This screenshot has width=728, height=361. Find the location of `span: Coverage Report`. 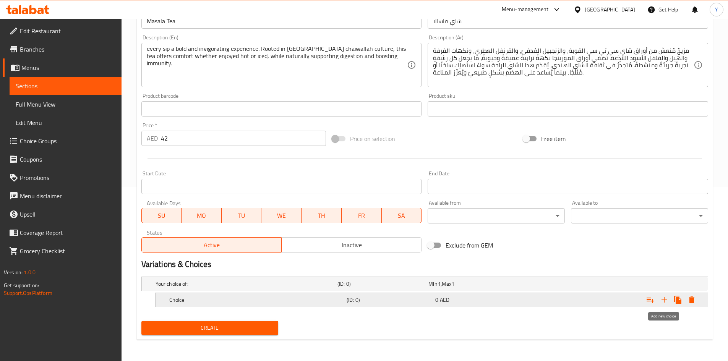

span: Coverage Report is located at coordinates (68, 233).